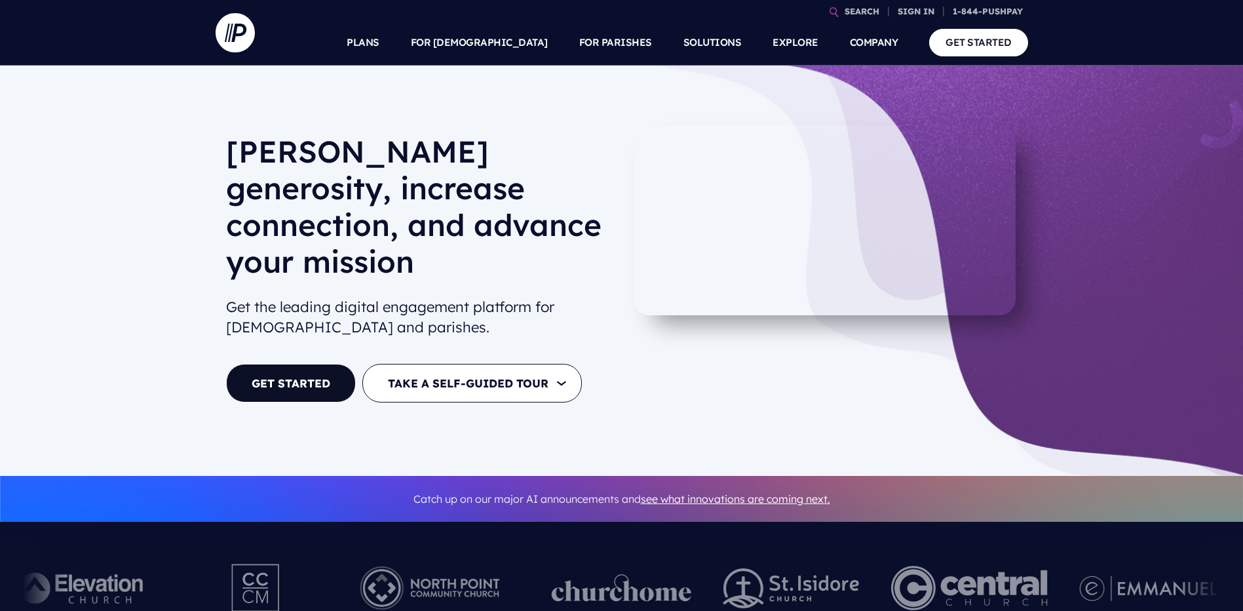 The height and width of the screenshot is (611, 1243). I want to click on a: SOLUTIONS, so click(712, 43).